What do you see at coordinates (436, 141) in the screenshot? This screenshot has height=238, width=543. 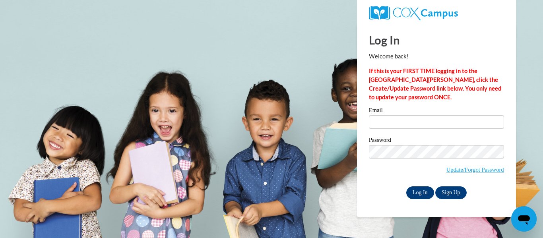 I see `label: Password` at bounding box center [436, 141].